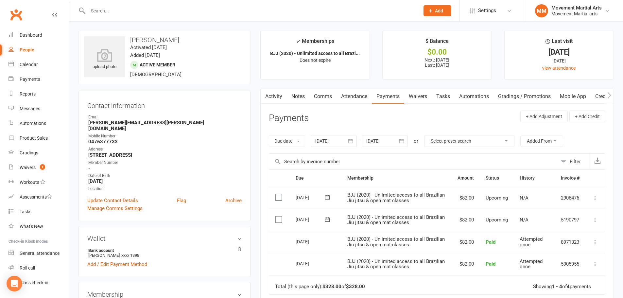 This screenshot has height=298, width=623. What do you see at coordinates (31, 35) in the screenshot?
I see `div: Dashboard` at bounding box center [31, 35].